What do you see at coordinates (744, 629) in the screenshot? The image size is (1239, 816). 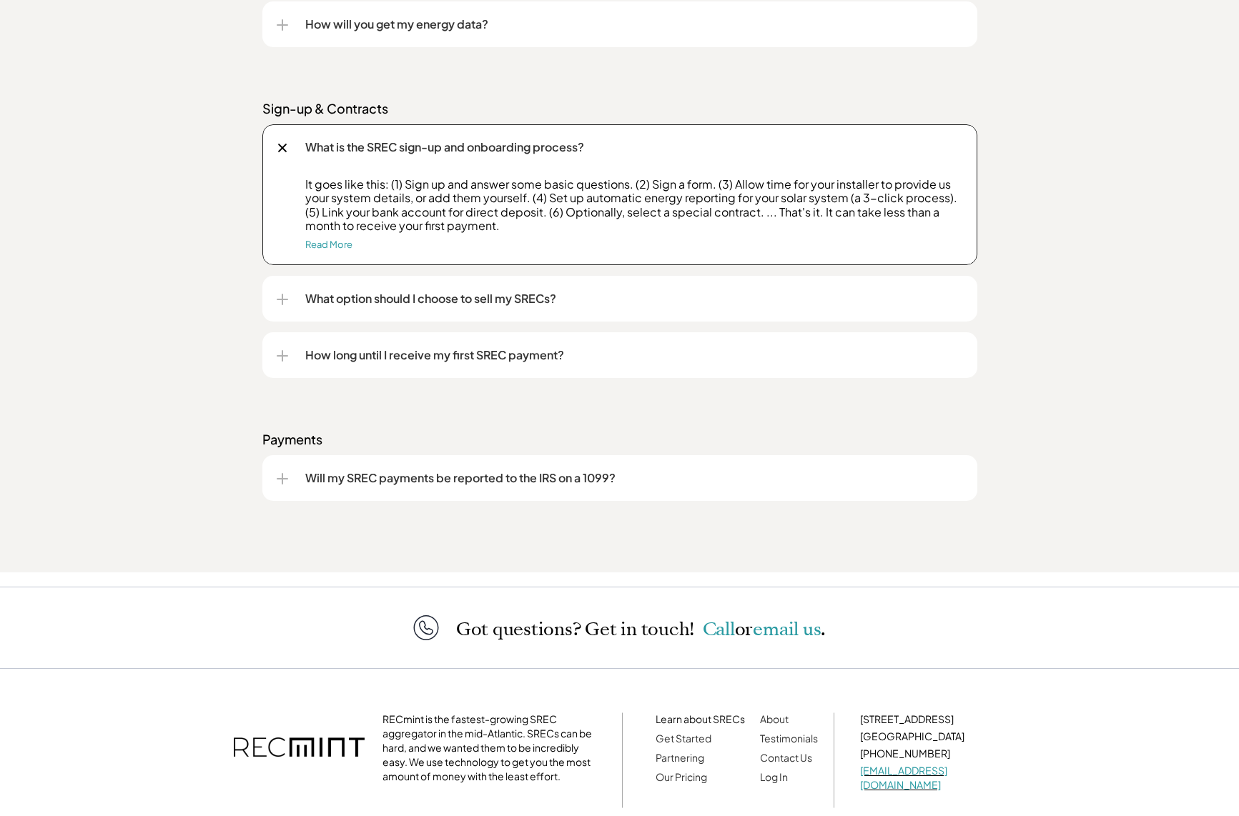 I see `span: or` at bounding box center [744, 629].